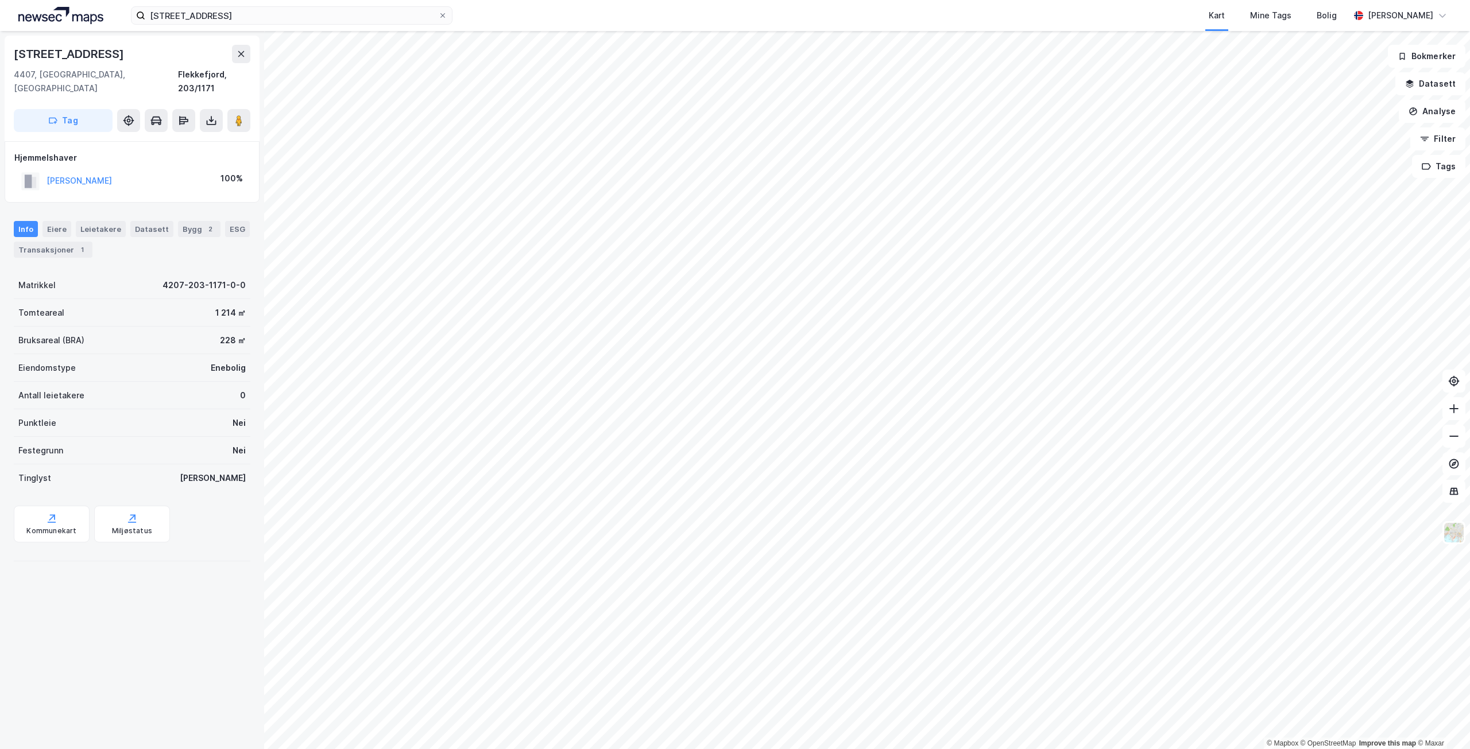 The height and width of the screenshot is (749, 1470). Describe the element at coordinates (1426, 56) in the screenshot. I see `button: Bokmerker` at that location.